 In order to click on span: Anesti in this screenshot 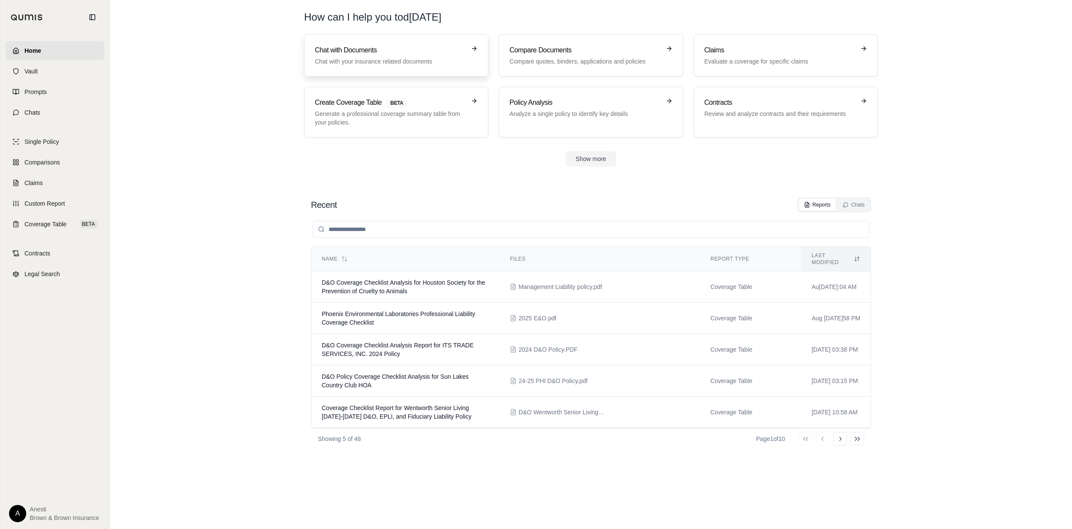, I will do `click(64, 509)`.